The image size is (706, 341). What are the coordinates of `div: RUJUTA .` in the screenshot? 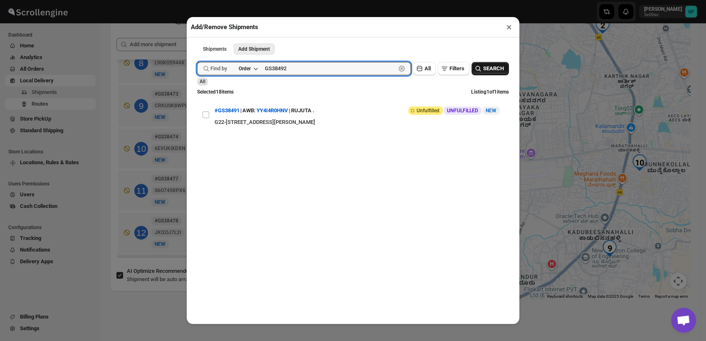 It's located at (303, 111).